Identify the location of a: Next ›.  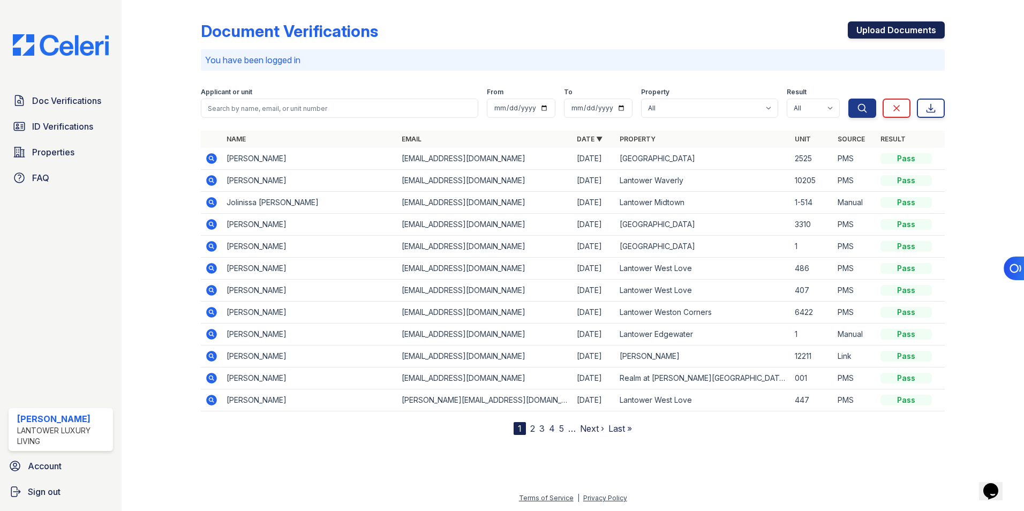
(592, 428).